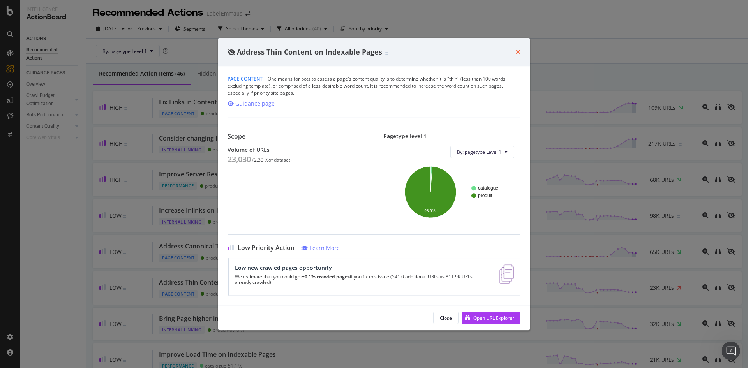  I want to click on text: catalogue, so click(488, 189).